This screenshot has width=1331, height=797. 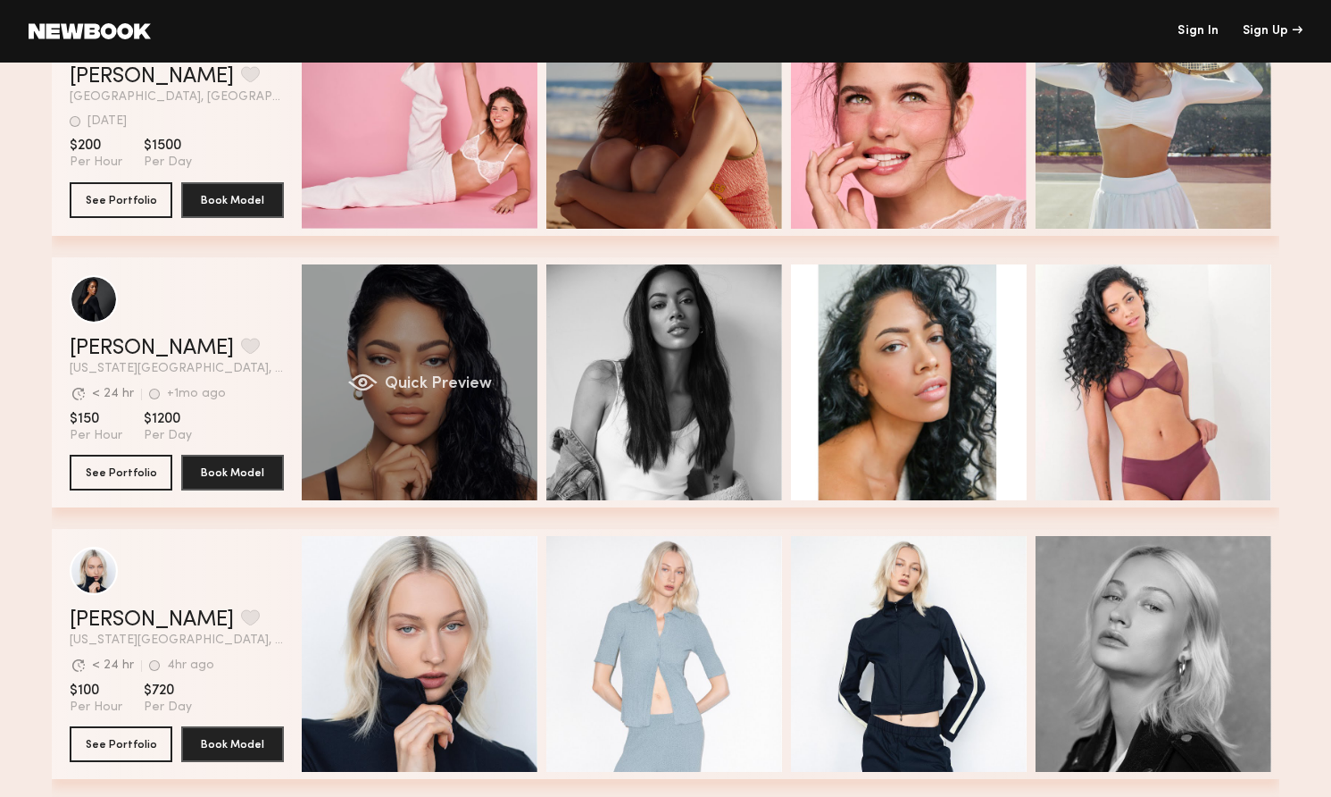 What do you see at coordinates (1198, 31) in the screenshot?
I see `a: Sign In` at bounding box center [1198, 31].